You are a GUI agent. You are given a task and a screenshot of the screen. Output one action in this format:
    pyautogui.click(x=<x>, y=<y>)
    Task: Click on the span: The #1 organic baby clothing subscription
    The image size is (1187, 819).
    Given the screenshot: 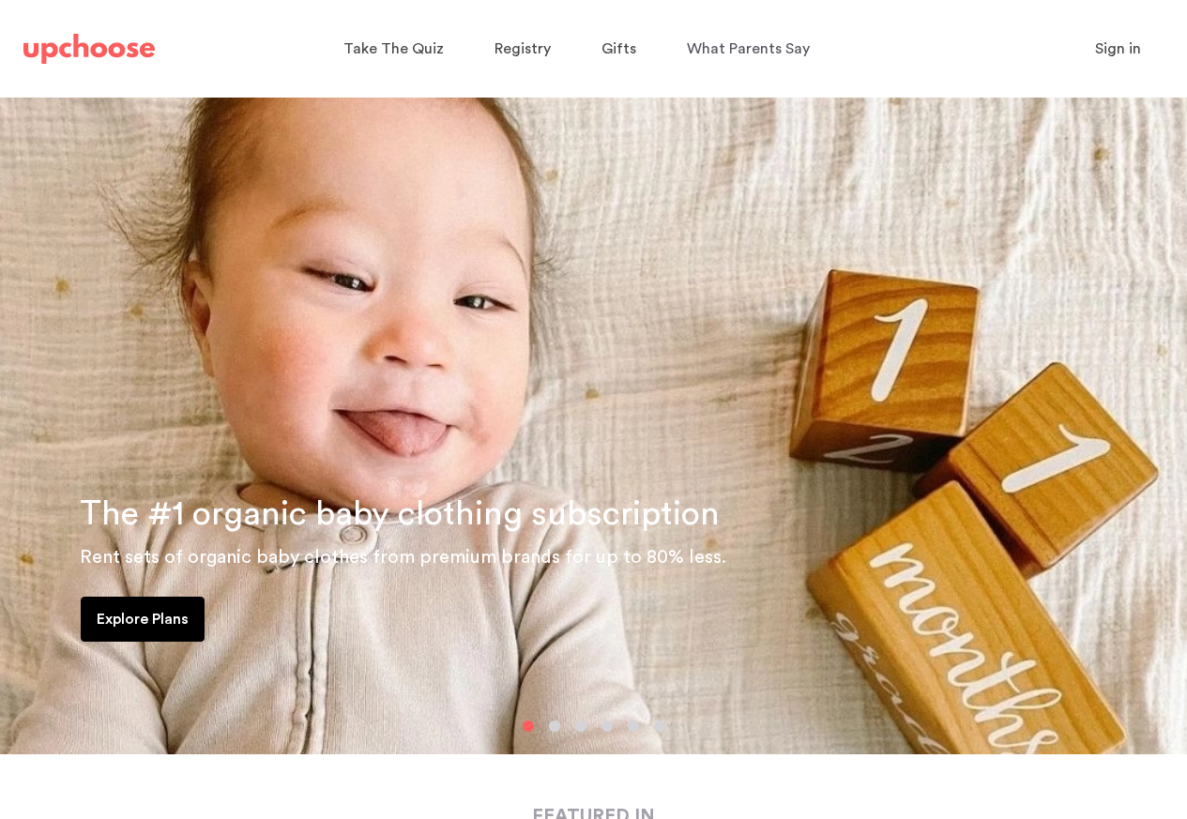 What is the action you would take?
    pyautogui.click(x=400, y=514)
    